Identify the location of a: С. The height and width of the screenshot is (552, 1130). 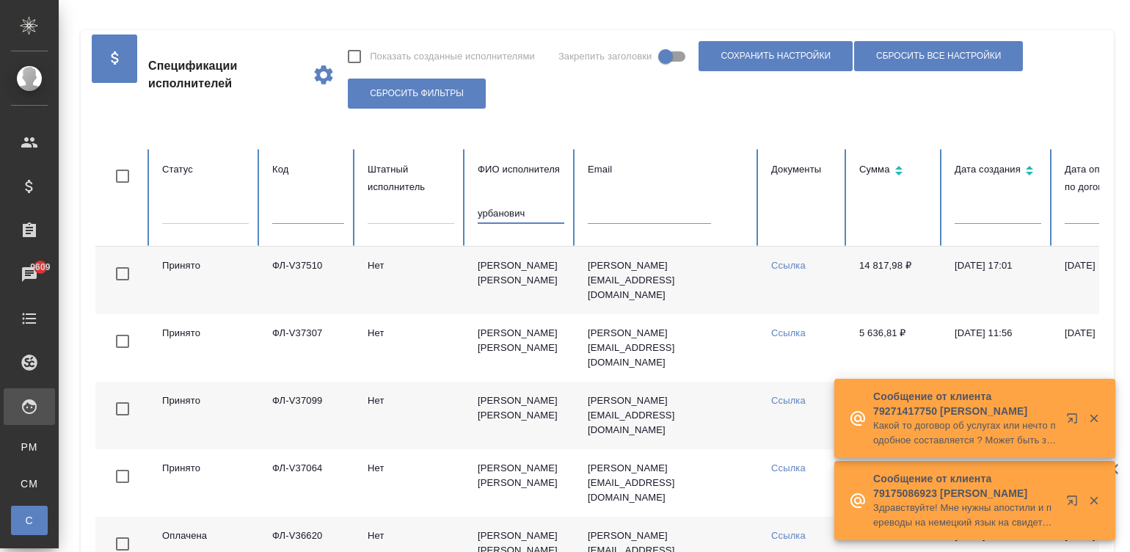
(29, 520).